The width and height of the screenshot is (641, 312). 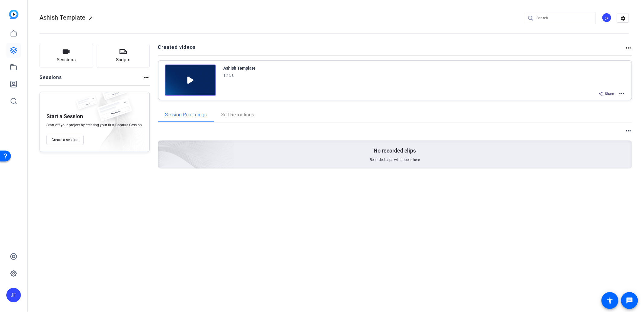 I want to click on p: No recorded clips, so click(x=395, y=151).